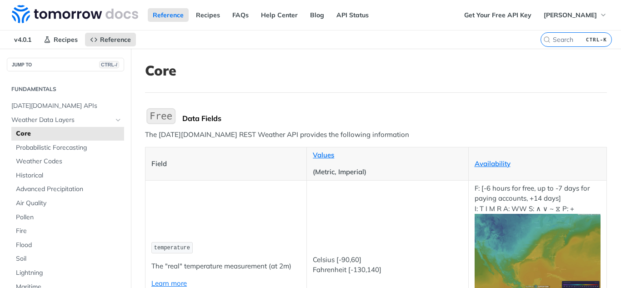  Describe the element at coordinates (387, 172) in the screenshot. I see `p: (Metric, Imperial)` at that location.